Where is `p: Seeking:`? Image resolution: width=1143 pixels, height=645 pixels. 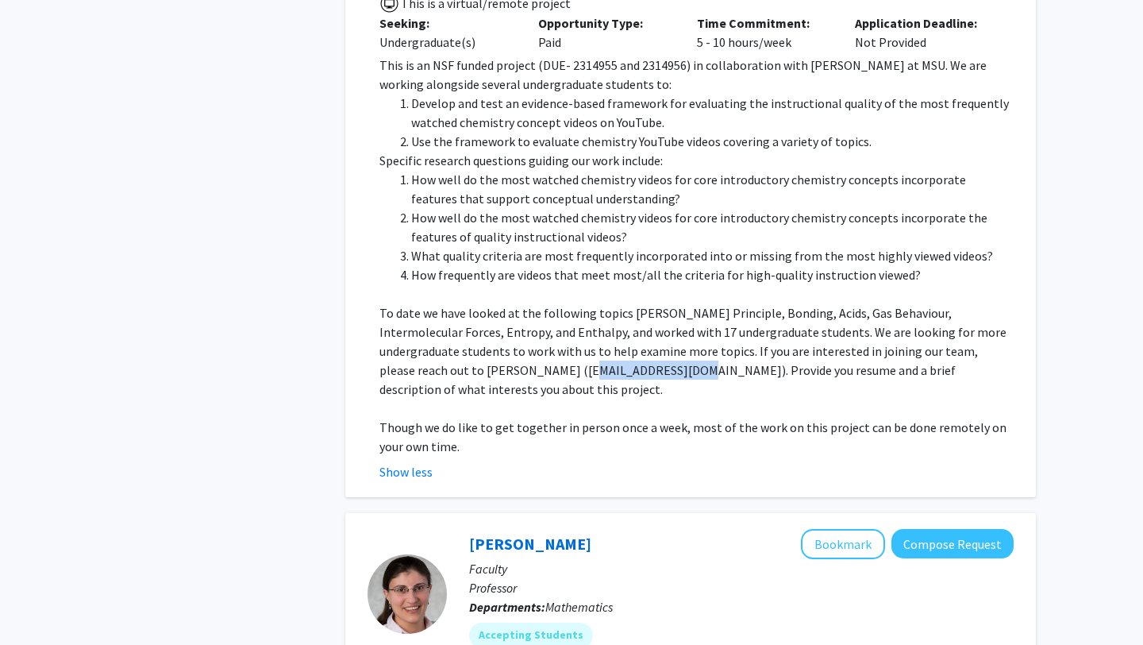
p: Seeking: is located at coordinates (447, 23).